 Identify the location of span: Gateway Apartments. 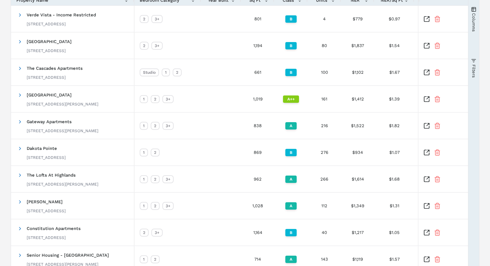
(49, 121).